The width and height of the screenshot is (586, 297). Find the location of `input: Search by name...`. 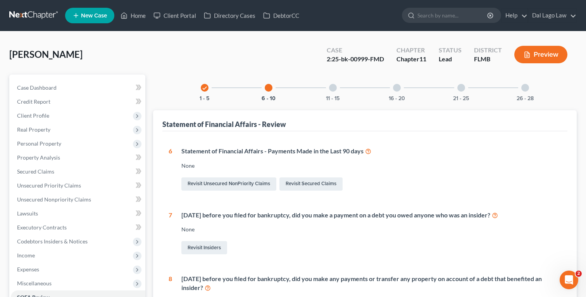

input: Search by name... is located at coordinates (453, 15).